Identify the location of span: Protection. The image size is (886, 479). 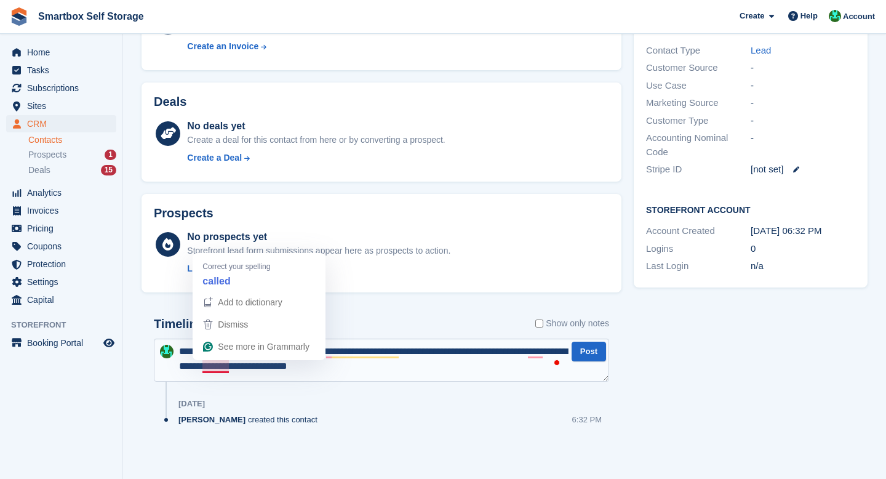
(64, 264).